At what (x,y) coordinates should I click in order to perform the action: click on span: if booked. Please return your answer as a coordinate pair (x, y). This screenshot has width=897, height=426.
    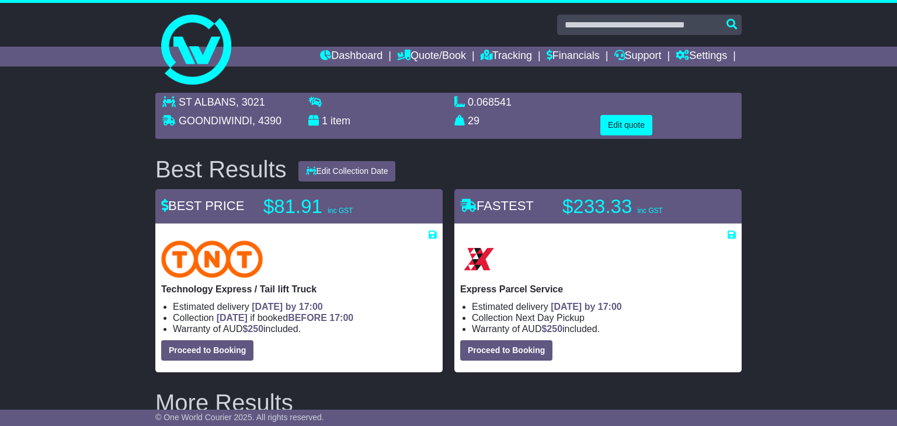
    Looking at the image, I should click on (285, 318).